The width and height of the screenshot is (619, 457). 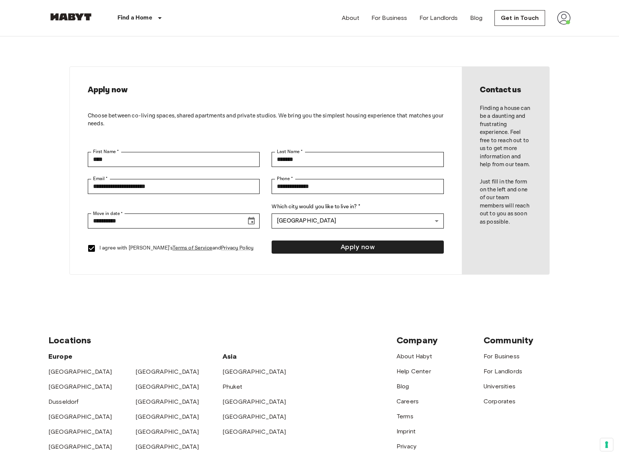 I want to click on p: Choose between co-living spaces, shared apartments and private studios. We bring you the simplest..., so click(x=265, y=120).